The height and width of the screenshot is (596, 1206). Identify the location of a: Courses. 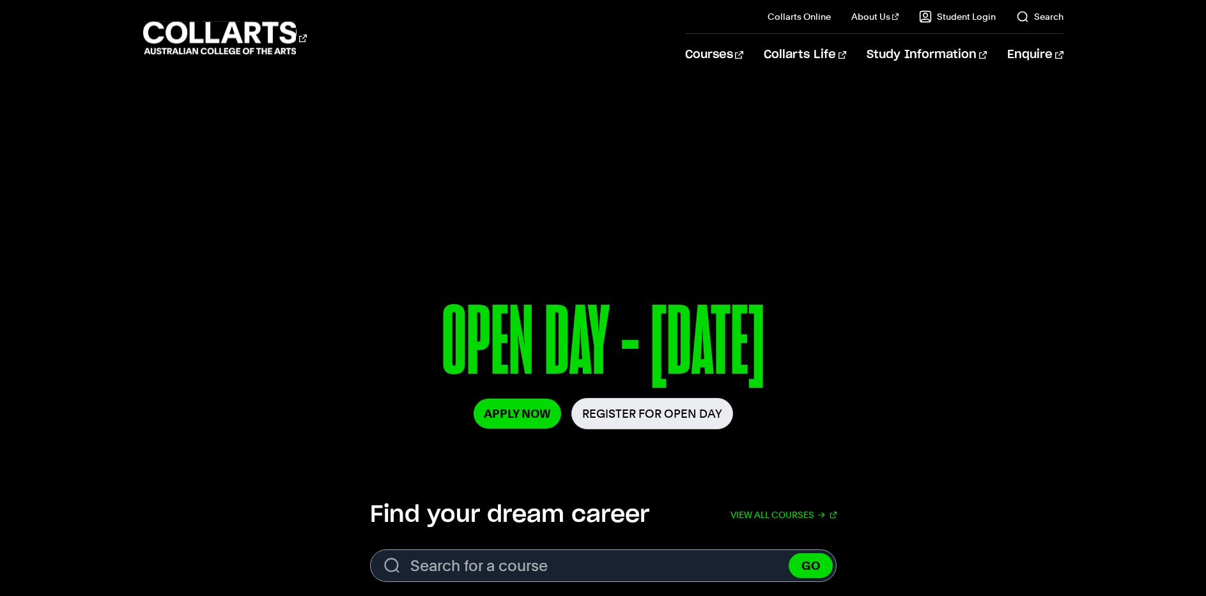
(714, 55).